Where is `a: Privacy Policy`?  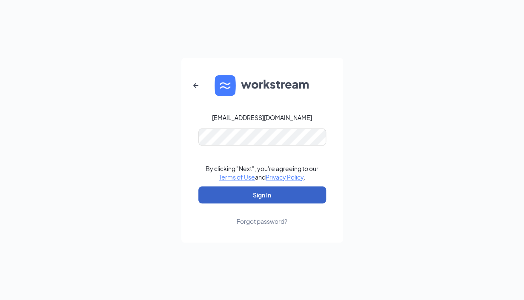
a: Privacy Policy is located at coordinates (284, 177).